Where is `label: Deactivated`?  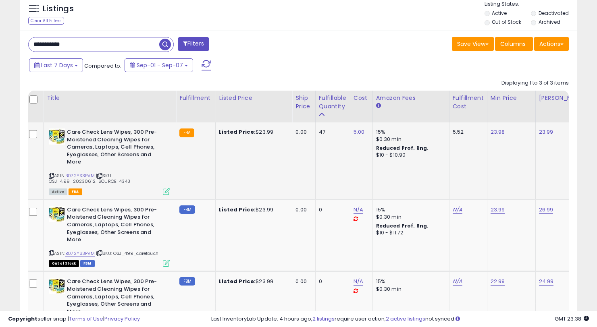
label: Deactivated is located at coordinates (554, 13).